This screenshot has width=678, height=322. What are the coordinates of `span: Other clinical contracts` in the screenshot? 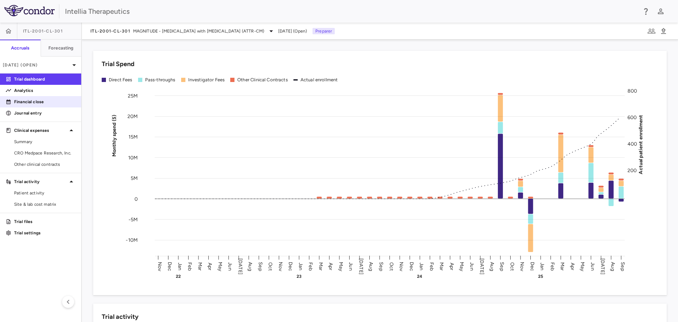 It's located at (45, 164).